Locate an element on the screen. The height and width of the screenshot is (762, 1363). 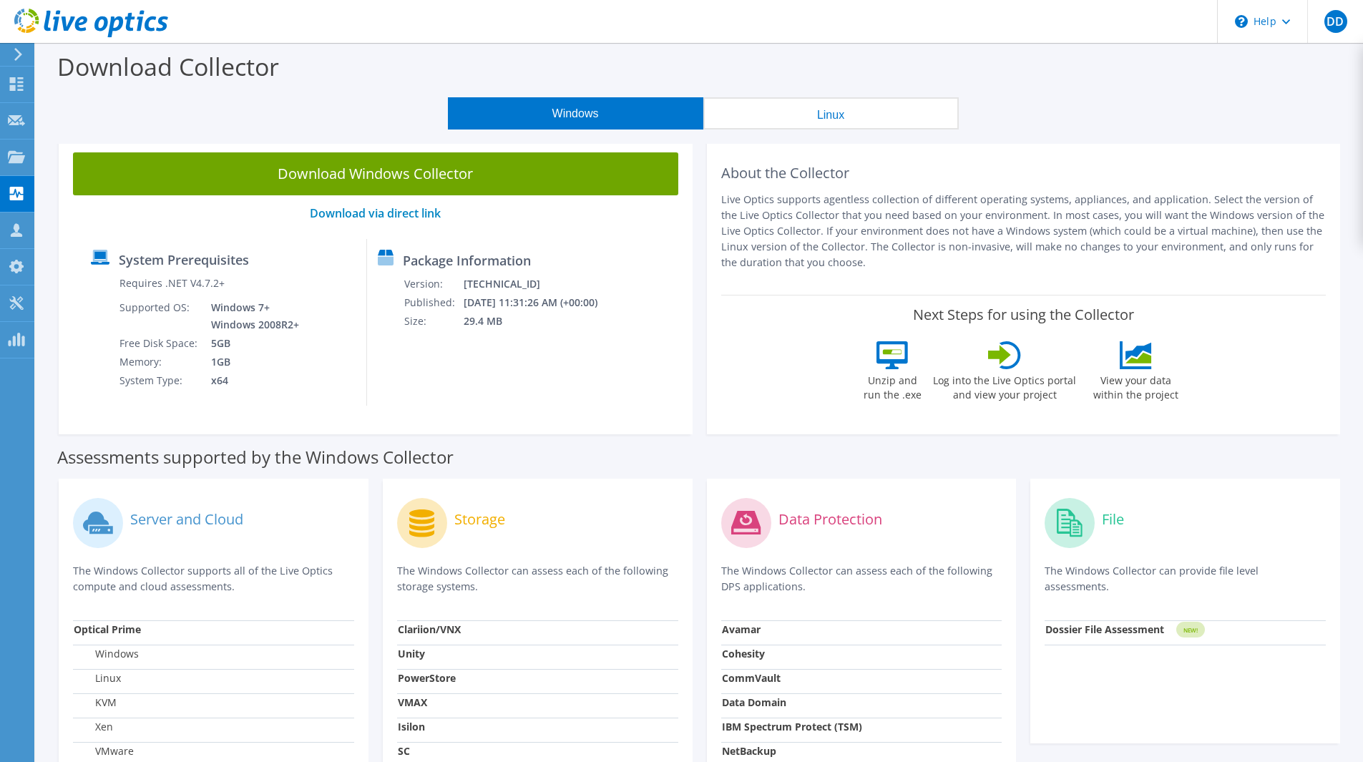
td: Published: is located at coordinates (433, 303).